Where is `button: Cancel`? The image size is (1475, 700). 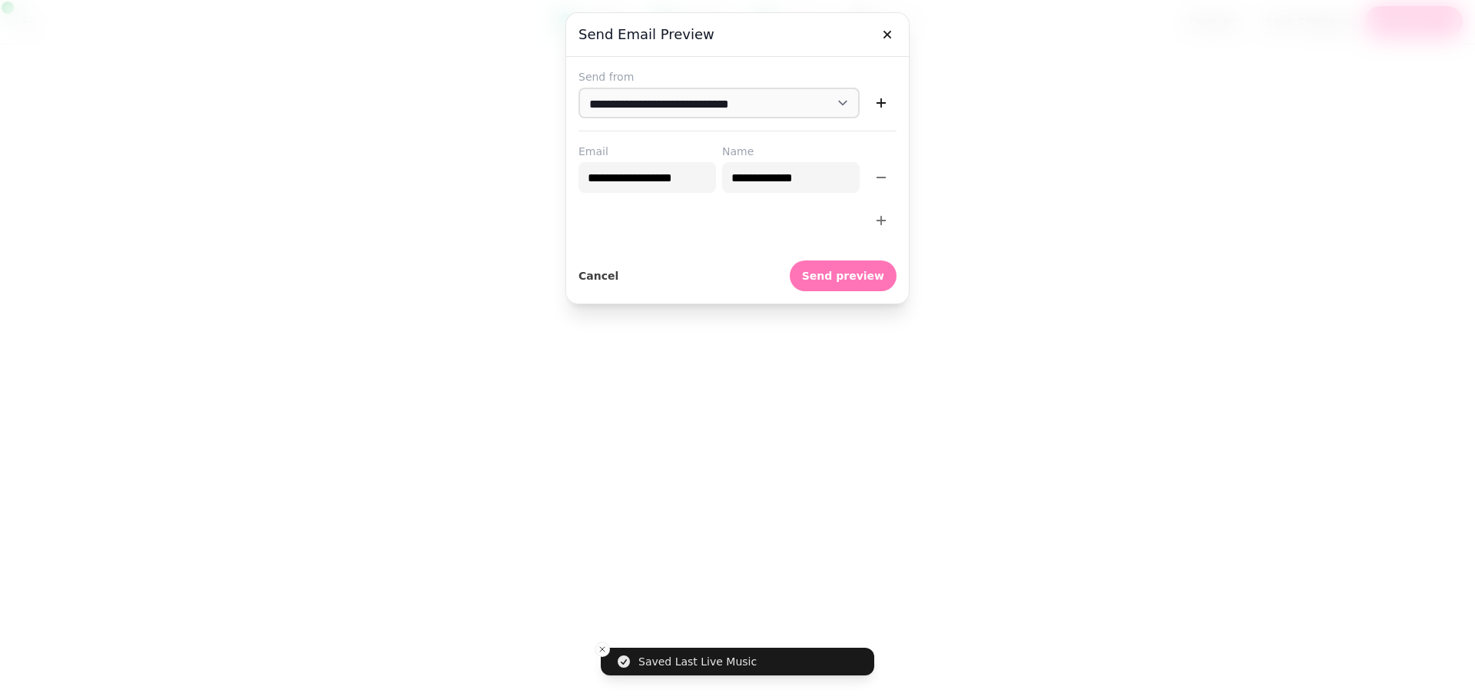
button: Cancel is located at coordinates (598, 276).